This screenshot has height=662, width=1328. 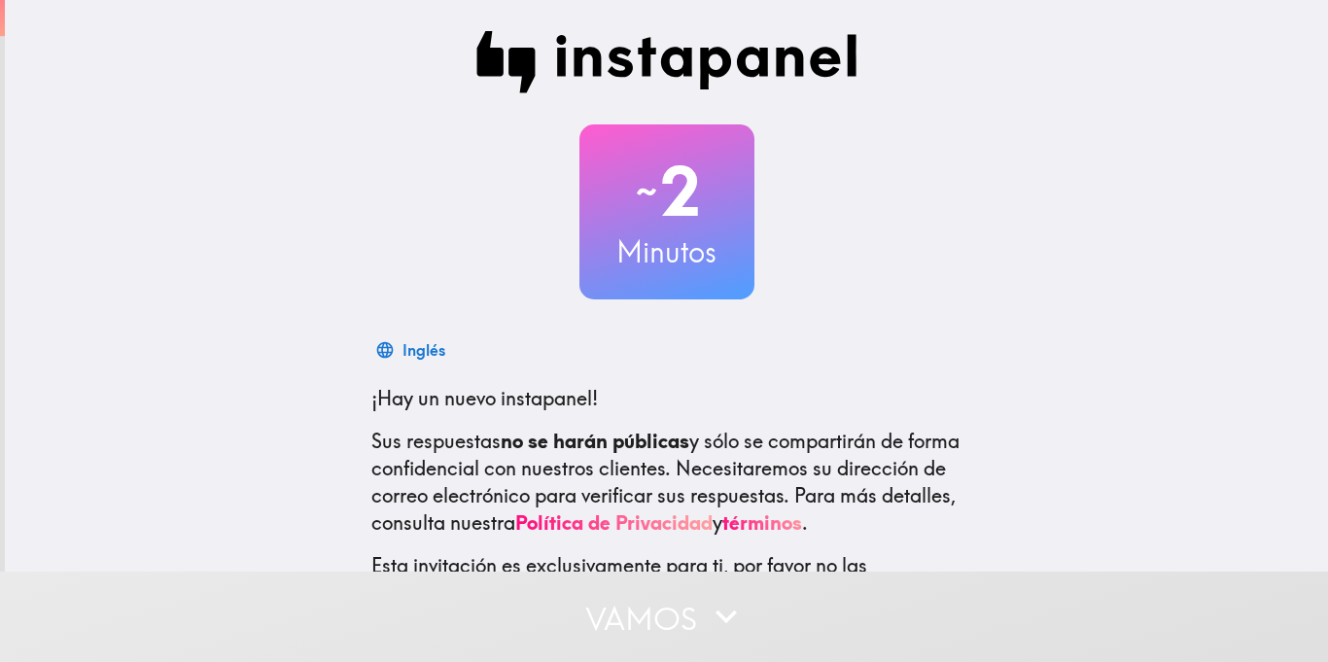 I want to click on font: Política de Privacidad, so click(x=613, y=522).